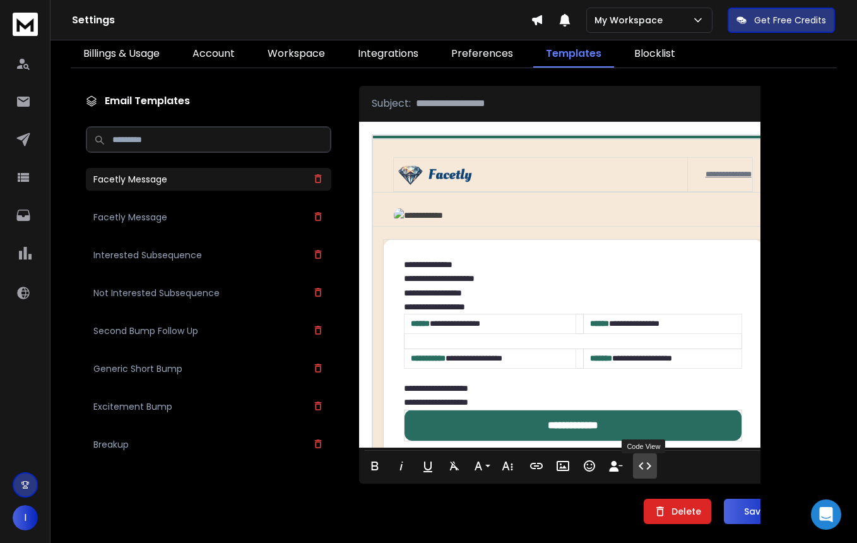 Image resolution: width=857 pixels, height=543 pixels. What do you see at coordinates (589, 466) in the screenshot?
I see `button: Emoticons` at bounding box center [589, 466].